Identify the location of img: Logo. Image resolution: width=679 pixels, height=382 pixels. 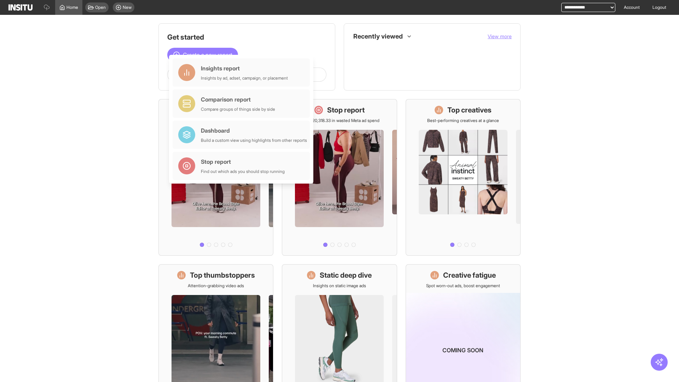
(21, 7).